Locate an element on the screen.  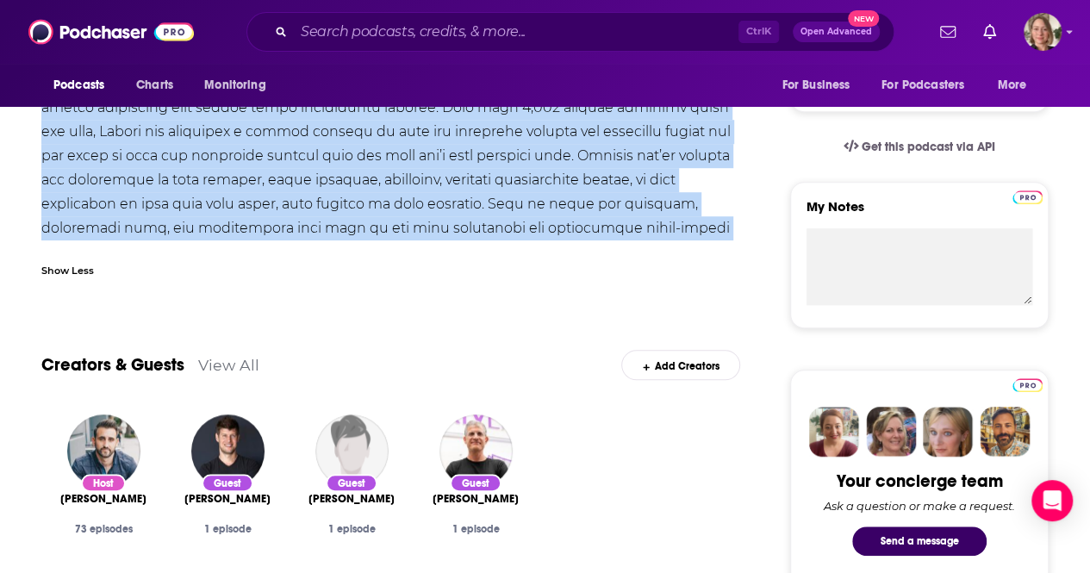
span: Logged in as AriFortierPr is located at coordinates (1043, 32).